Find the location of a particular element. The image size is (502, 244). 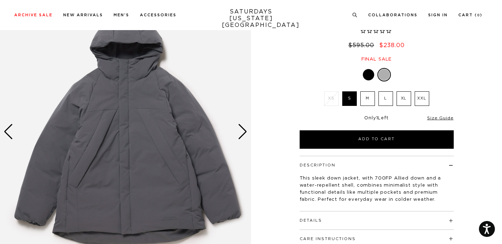

span: 1 is located at coordinates (377, 118).